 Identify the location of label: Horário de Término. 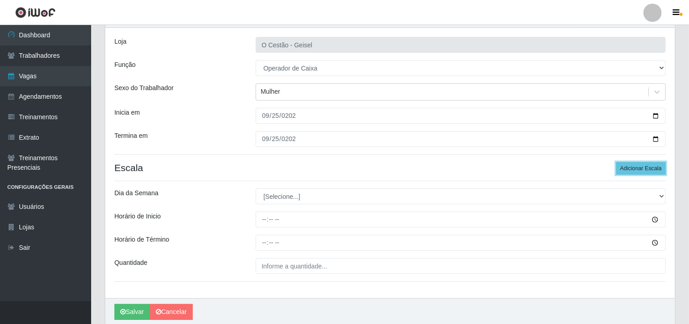
(142, 240).